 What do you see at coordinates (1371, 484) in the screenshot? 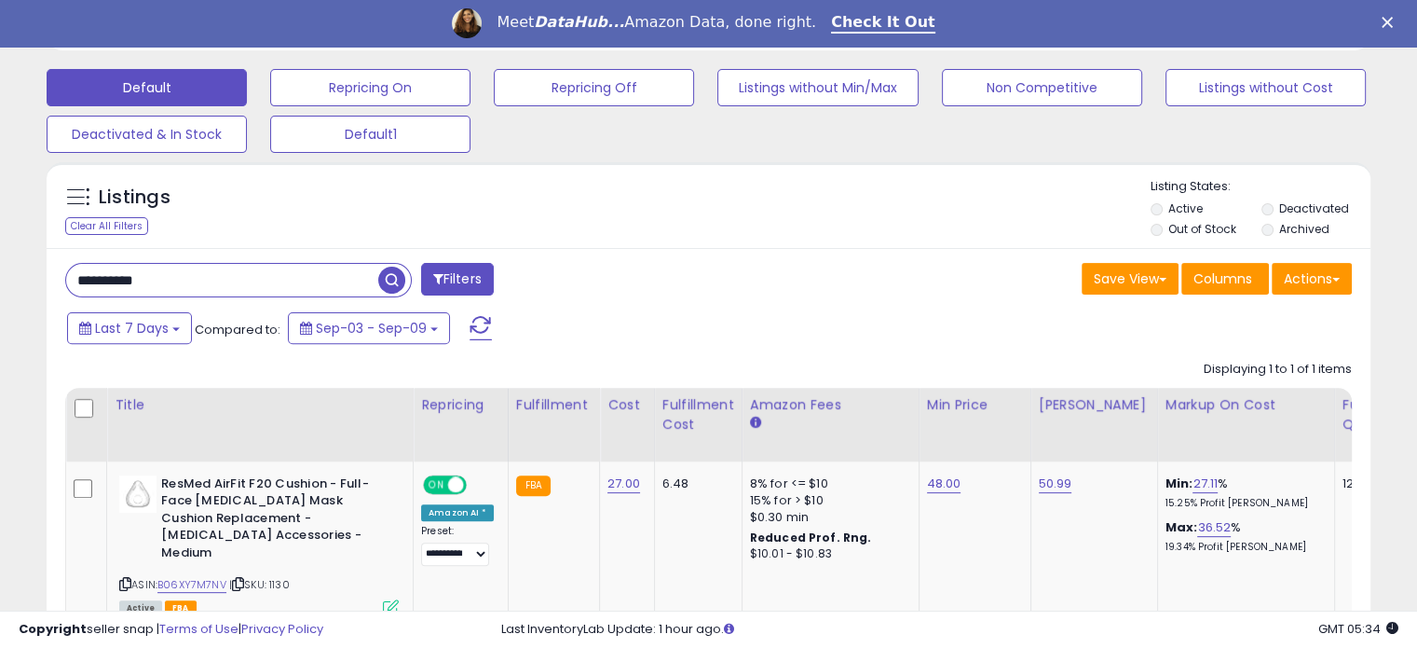
I see `div: 122` at bounding box center [1371, 484].